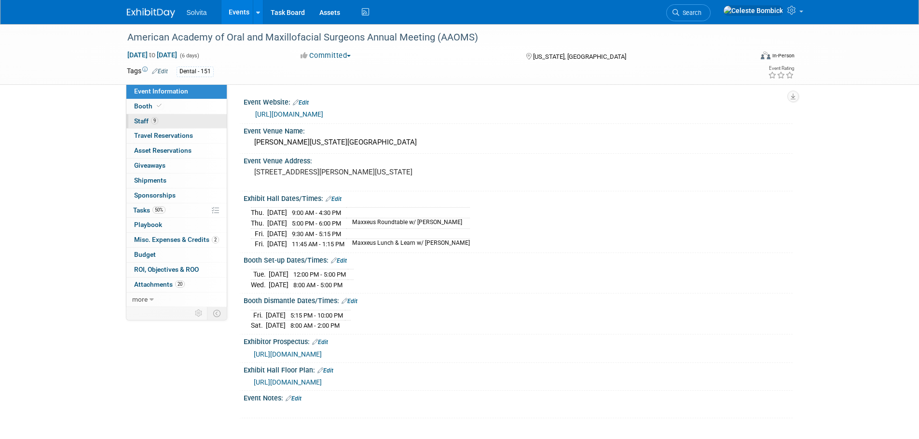 This screenshot has width=919, height=439. I want to click on div: Event Venue Address:, so click(518, 160).